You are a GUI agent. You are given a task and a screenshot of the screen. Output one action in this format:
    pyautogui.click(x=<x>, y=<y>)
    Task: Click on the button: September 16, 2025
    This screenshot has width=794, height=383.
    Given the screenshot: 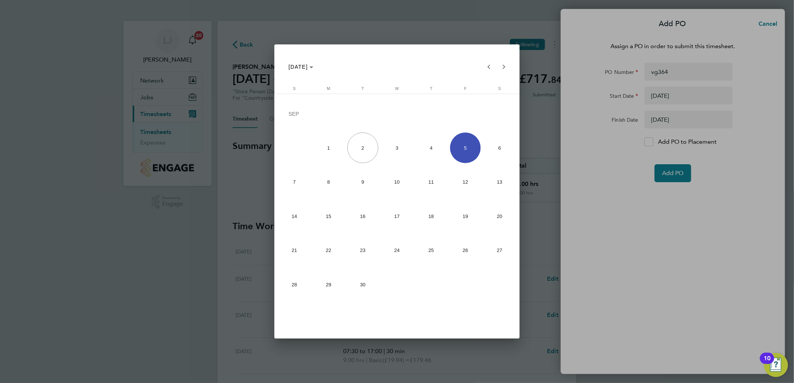 What is the action you would take?
    pyautogui.click(x=363, y=217)
    